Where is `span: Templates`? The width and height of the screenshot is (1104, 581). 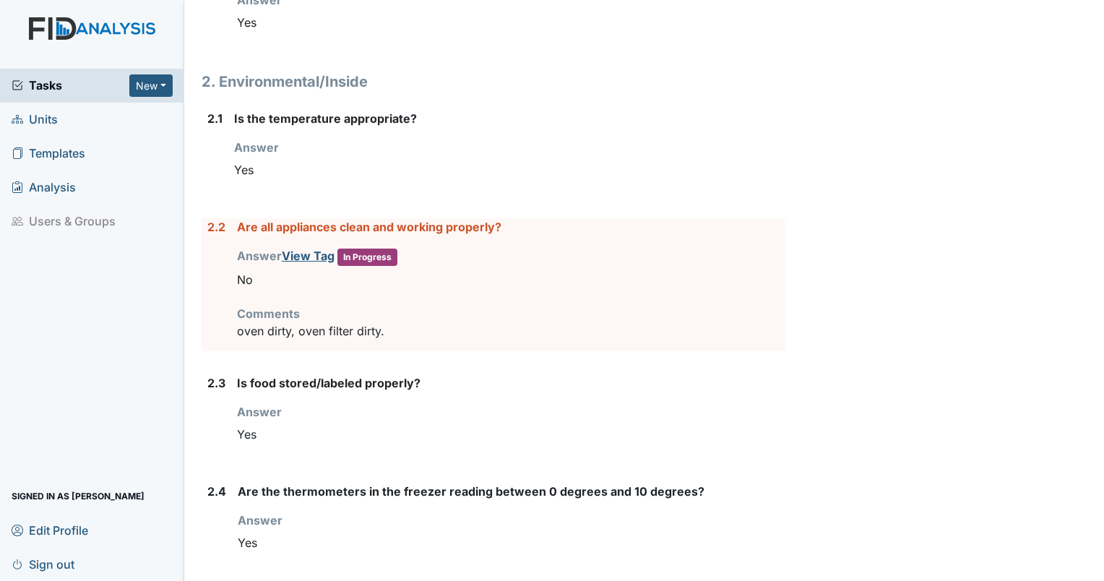 span: Templates is located at coordinates (48, 153).